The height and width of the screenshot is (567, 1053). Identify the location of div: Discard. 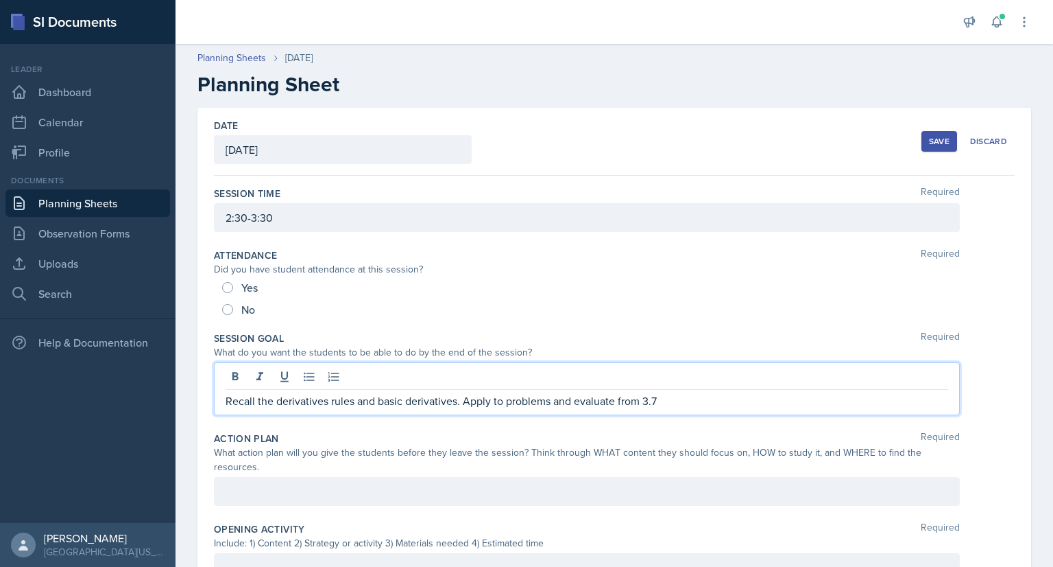
(989, 141).